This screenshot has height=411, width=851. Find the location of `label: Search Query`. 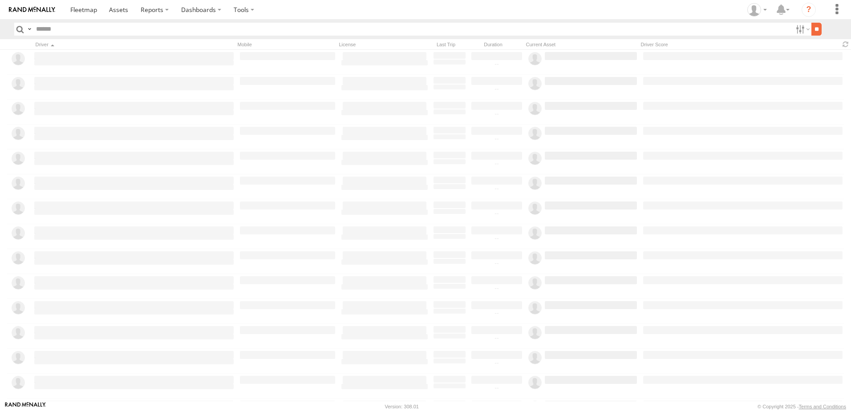

label: Search Query is located at coordinates (29, 29).